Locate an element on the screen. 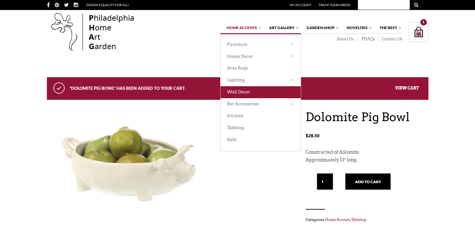 Image resolution: width=475 pixels, height=230 pixels. a: About Us is located at coordinates (345, 39).